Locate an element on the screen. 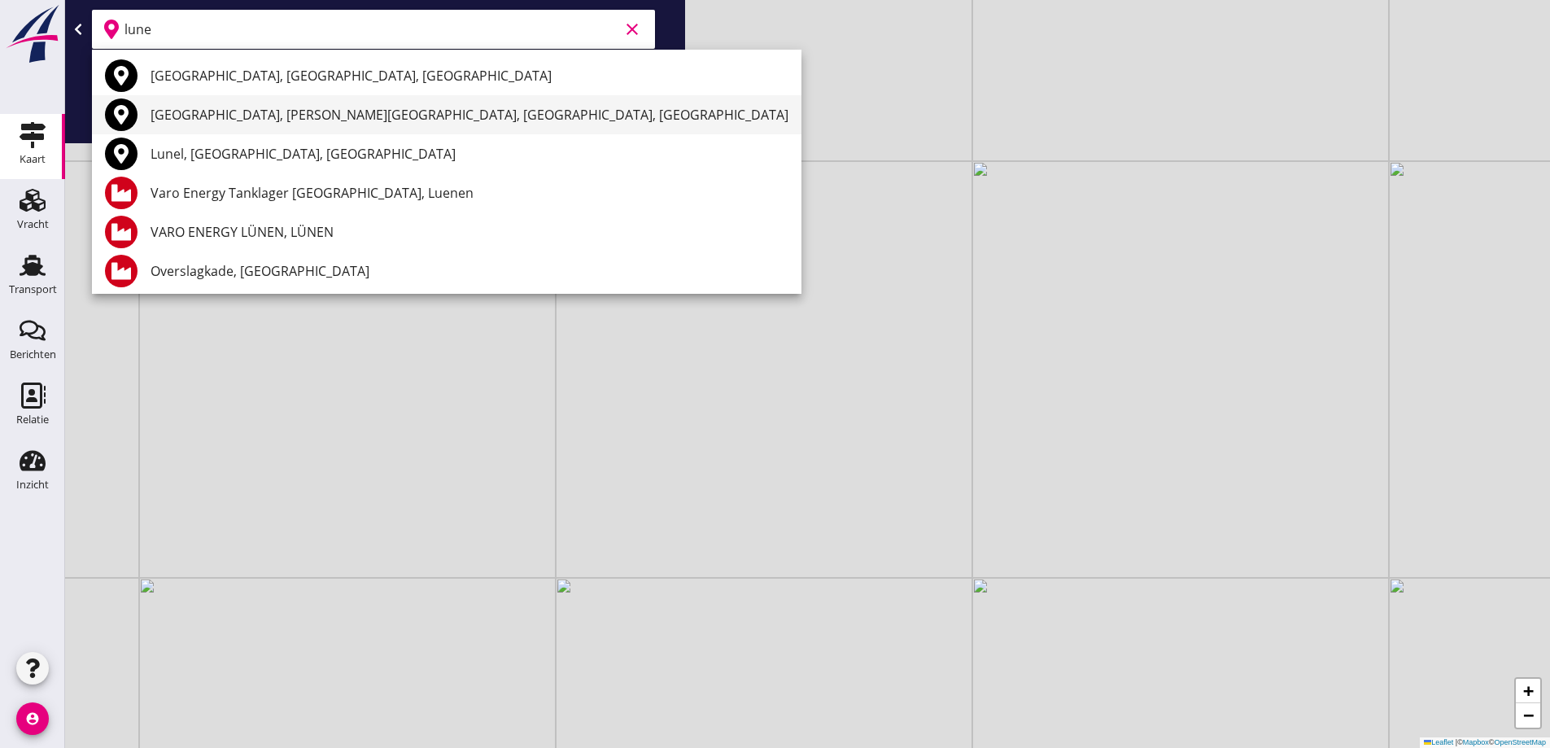  a: OpenStreetMap is located at coordinates (1520, 742).